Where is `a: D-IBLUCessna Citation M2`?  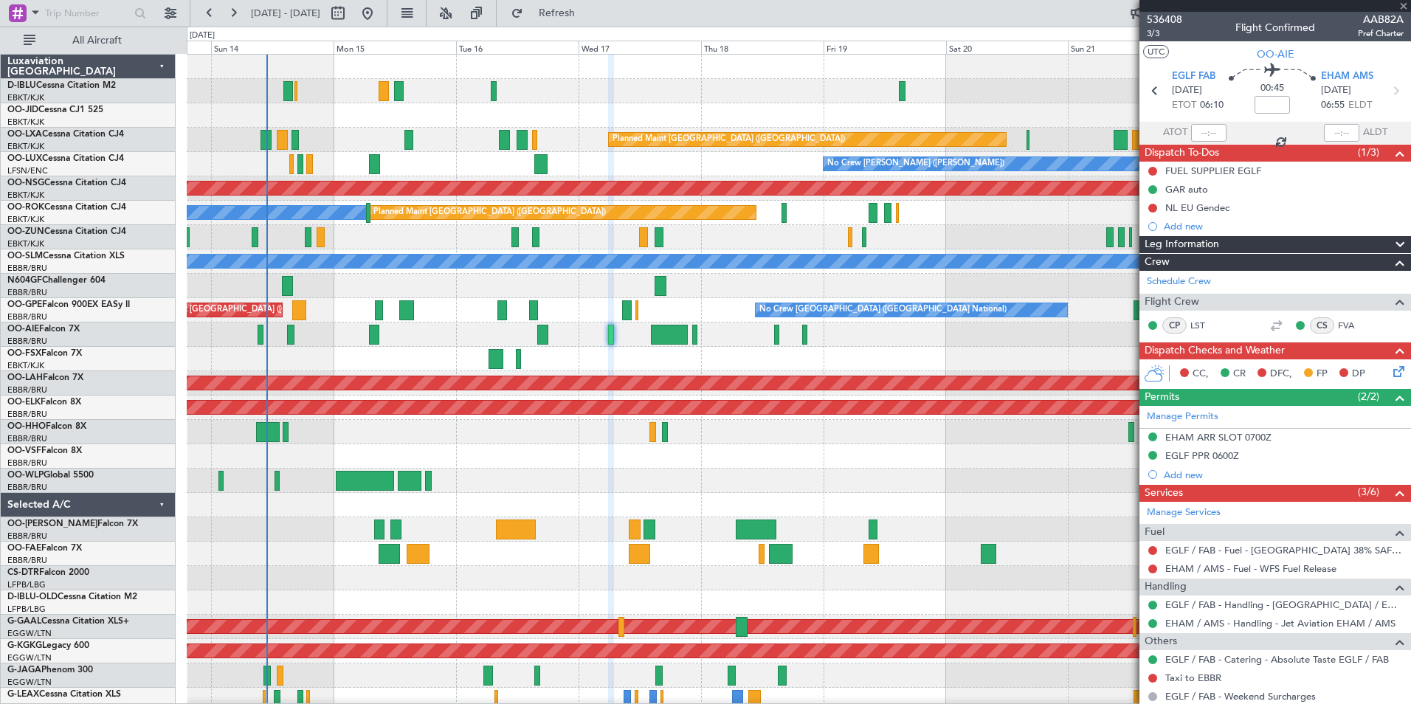 a: D-IBLUCessna Citation M2 is located at coordinates (61, 86).